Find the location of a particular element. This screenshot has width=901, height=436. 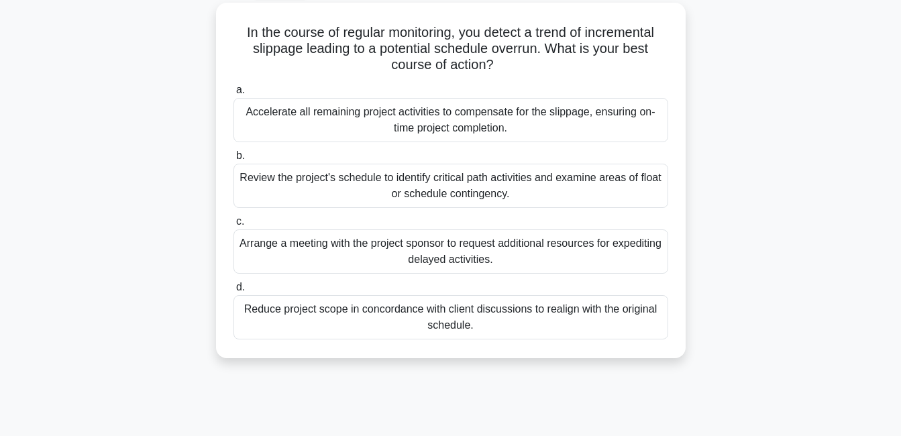

div: Review the project's schedule to identify critical path activities and examine areas of float or ... is located at coordinates (451, 186).